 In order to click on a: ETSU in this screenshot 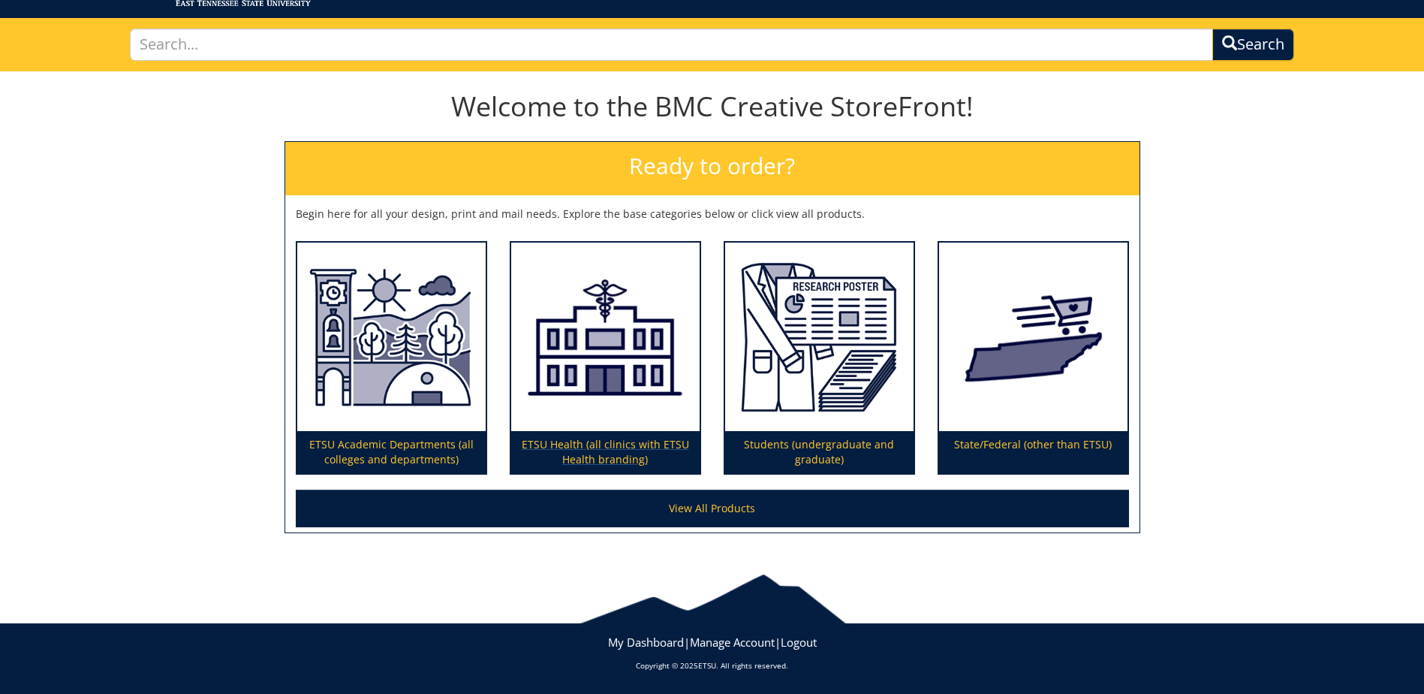, I will do `click(707, 665)`.